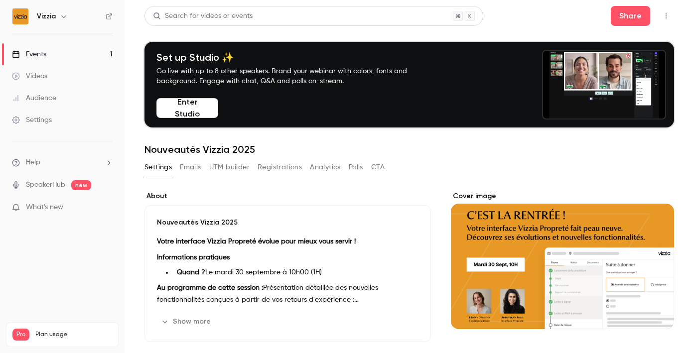 This screenshot has height=353, width=694. I want to click on strong: Au programme de cette session :, so click(210, 288).